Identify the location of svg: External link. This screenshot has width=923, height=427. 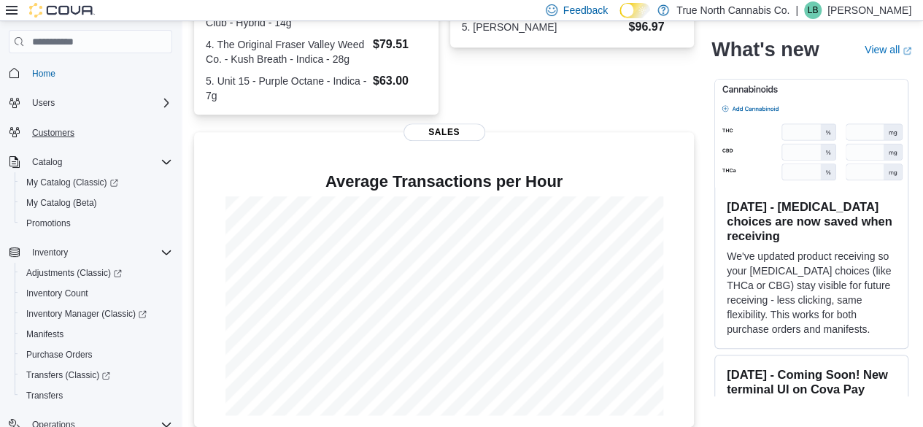
(907, 50).